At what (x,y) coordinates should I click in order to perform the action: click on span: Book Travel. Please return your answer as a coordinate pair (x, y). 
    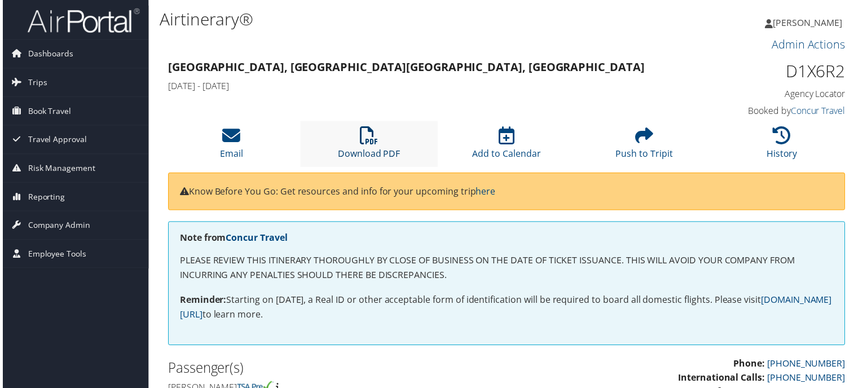
    Looking at the image, I should click on (47, 112).